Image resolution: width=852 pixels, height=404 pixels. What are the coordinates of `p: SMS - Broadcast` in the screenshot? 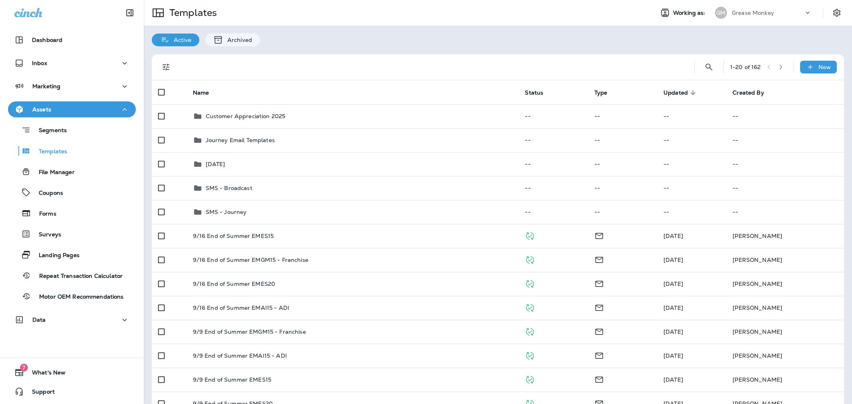 It's located at (229, 188).